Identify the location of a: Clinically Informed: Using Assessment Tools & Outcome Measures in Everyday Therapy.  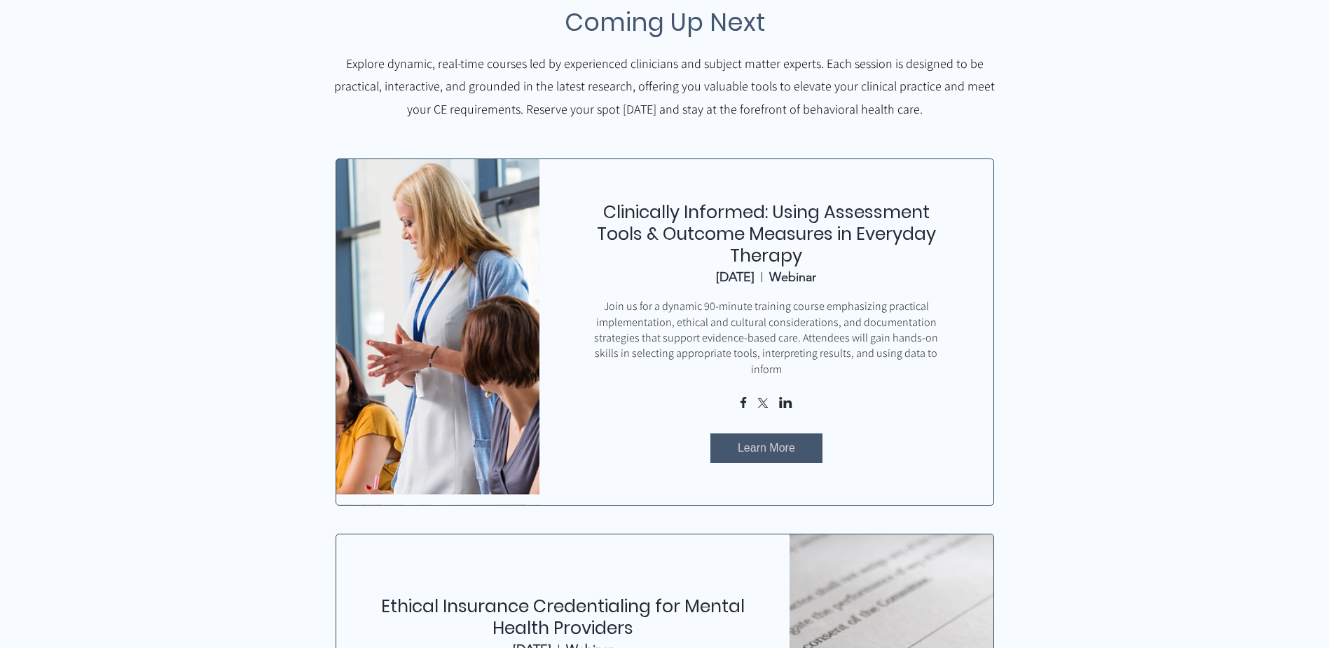
(767, 233).